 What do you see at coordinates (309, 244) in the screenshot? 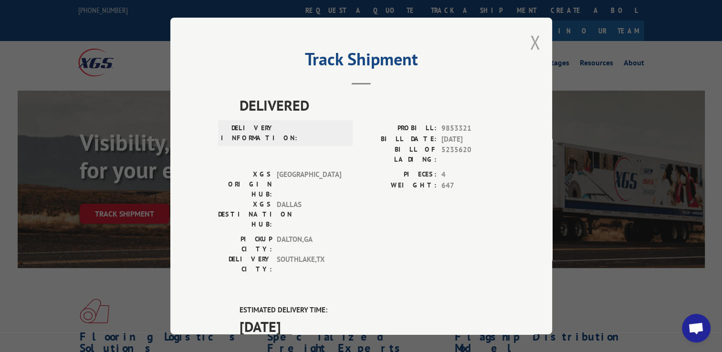
I see `span: DALTON , GA` at bounding box center [309, 244].